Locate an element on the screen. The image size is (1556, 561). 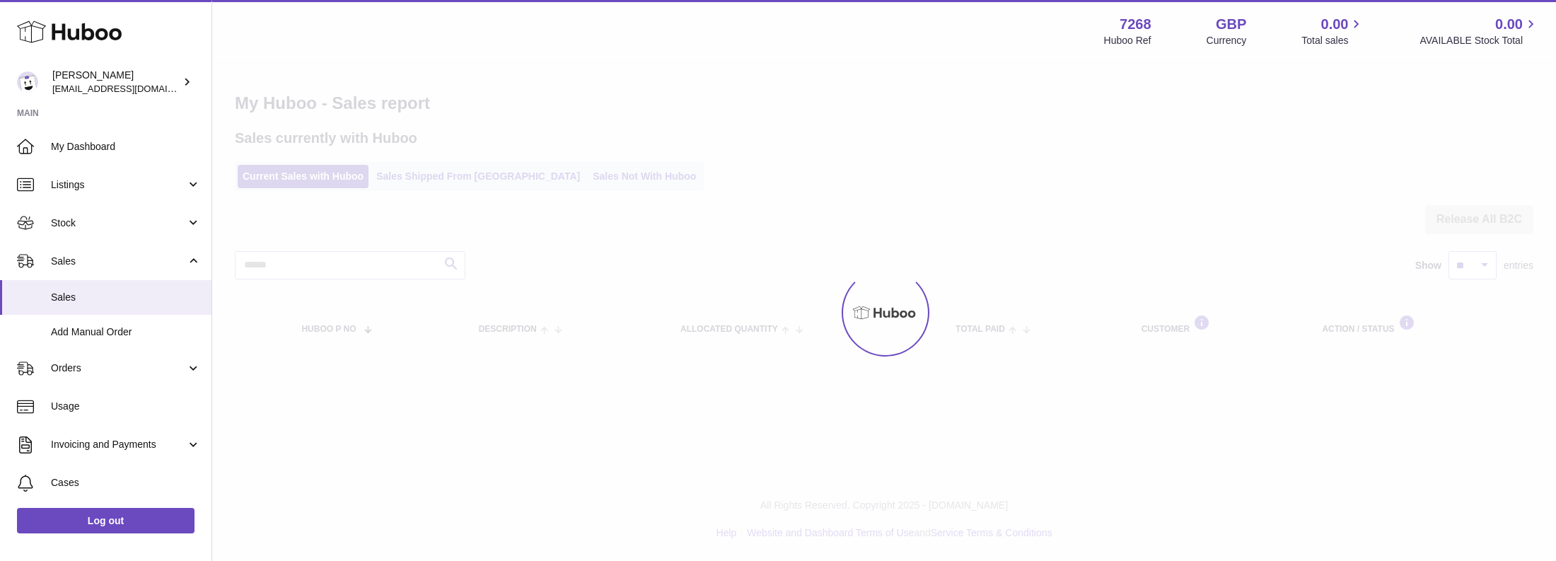
div: Huboo Ref is located at coordinates (1127, 40).